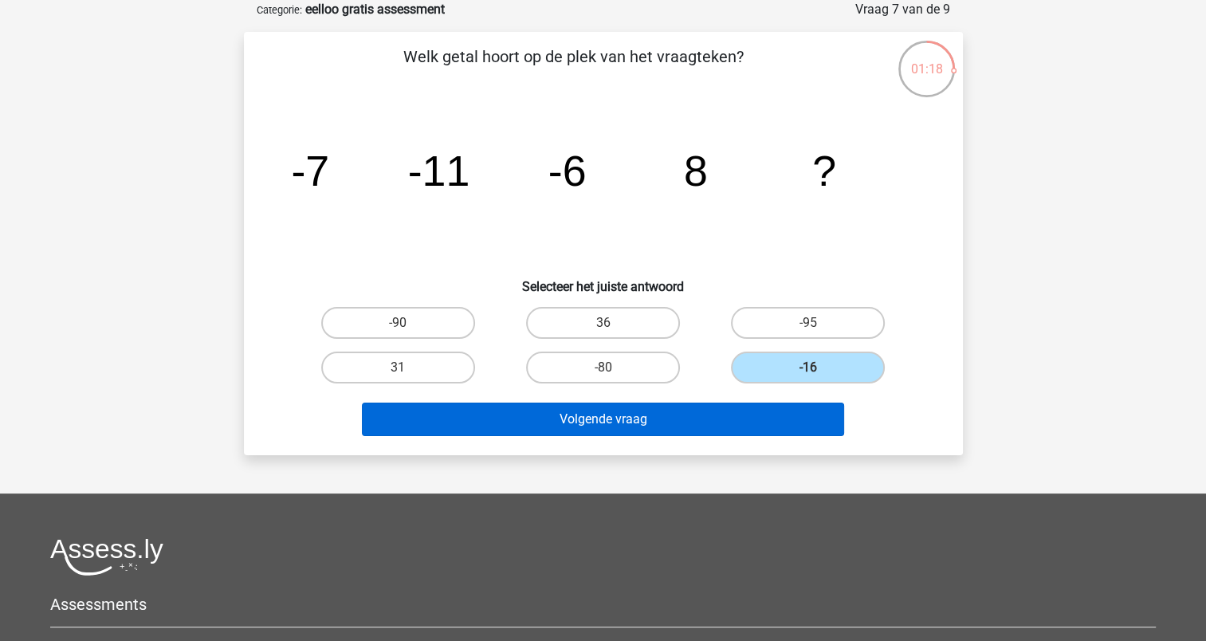 The height and width of the screenshot is (641, 1206). I want to click on small: Categorie:, so click(279, 10).